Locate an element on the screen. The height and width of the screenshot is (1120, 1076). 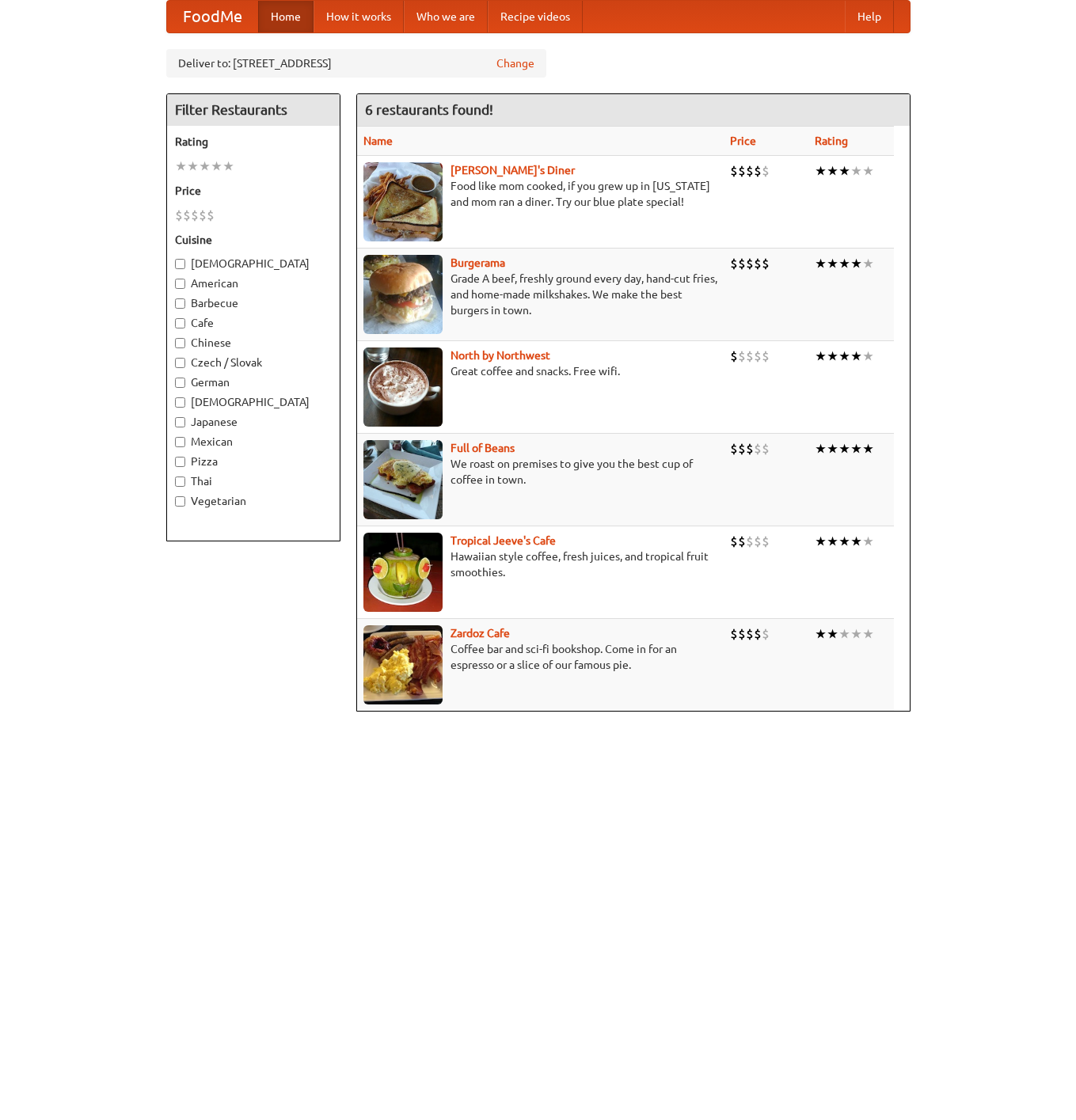
input: Pizza is located at coordinates (179, 462).